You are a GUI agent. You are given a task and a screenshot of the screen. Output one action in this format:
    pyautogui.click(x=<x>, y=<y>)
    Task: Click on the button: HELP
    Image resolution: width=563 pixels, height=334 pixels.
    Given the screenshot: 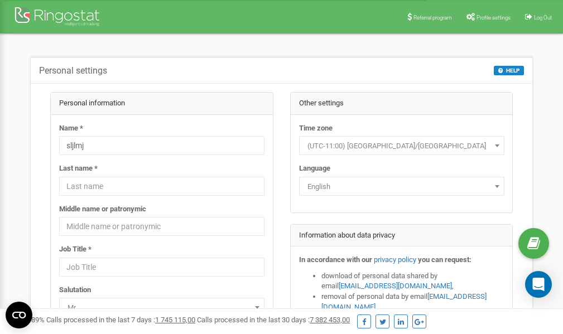 What is the action you would take?
    pyautogui.click(x=509, y=70)
    